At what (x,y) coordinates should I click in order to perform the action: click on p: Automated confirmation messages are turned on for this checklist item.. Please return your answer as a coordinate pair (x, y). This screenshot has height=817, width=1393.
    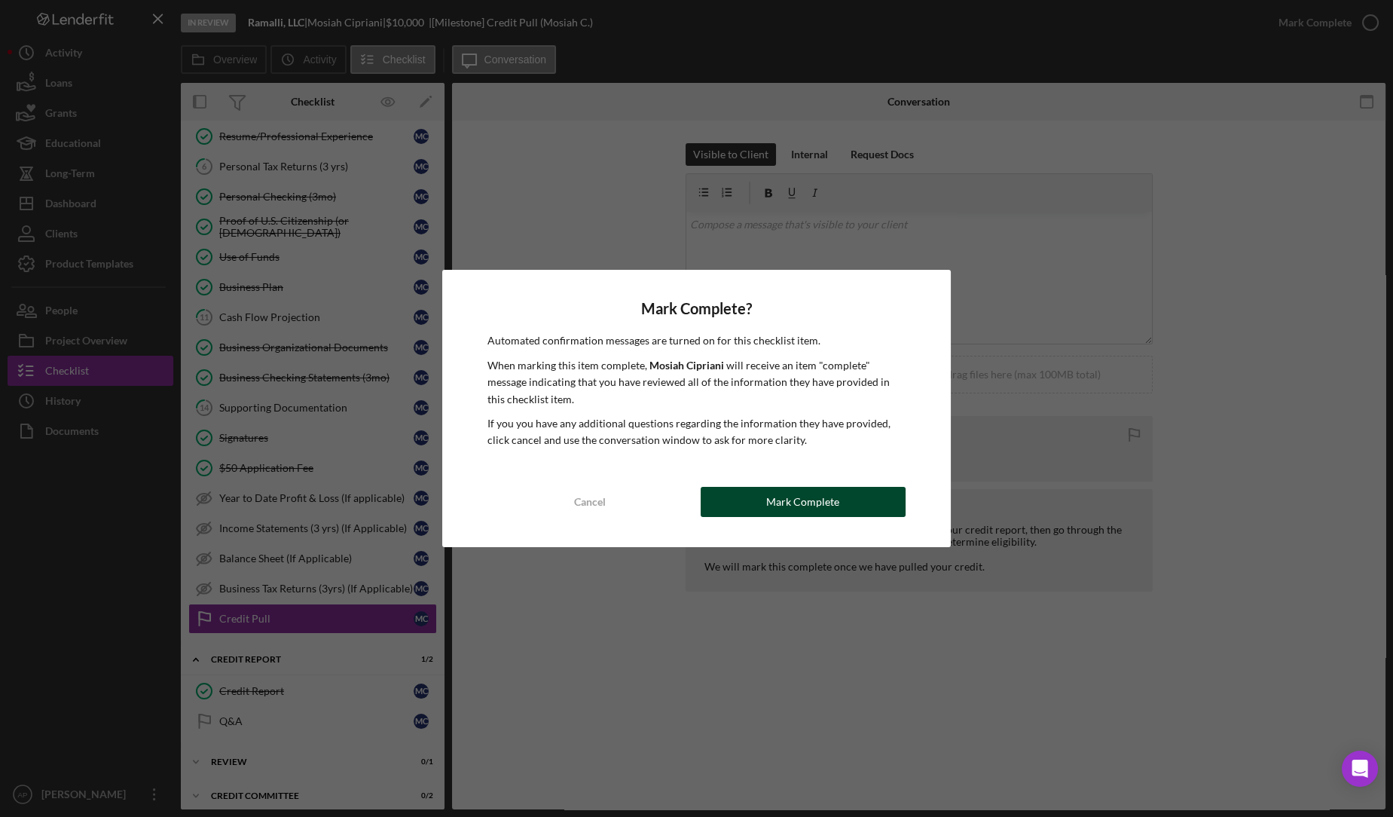
    Looking at the image, I should click on (696, 341).